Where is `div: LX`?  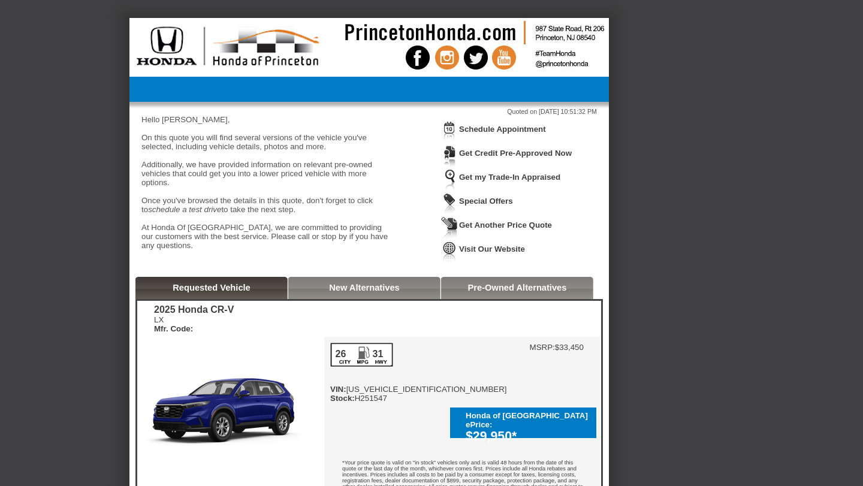
div: LX is located at coordinates (193, 324).